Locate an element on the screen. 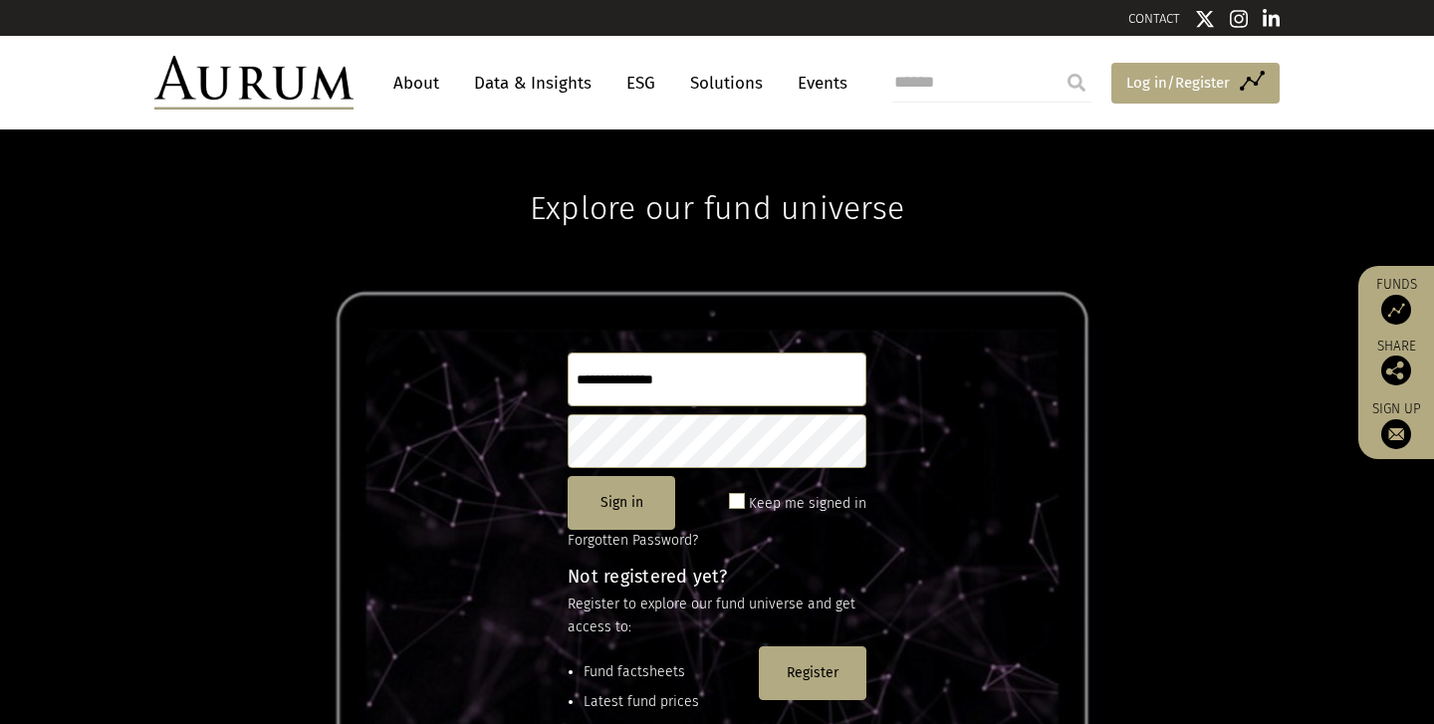 This screenshot has width=1434, height=724. h4: Not registered yet? is located at coordinates (717, 576).